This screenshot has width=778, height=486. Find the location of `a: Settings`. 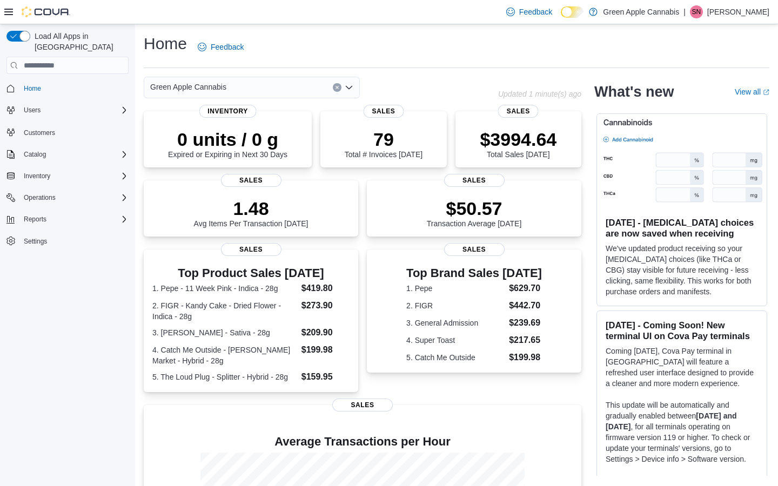

a: Settings is located at coordinates (35, 241).